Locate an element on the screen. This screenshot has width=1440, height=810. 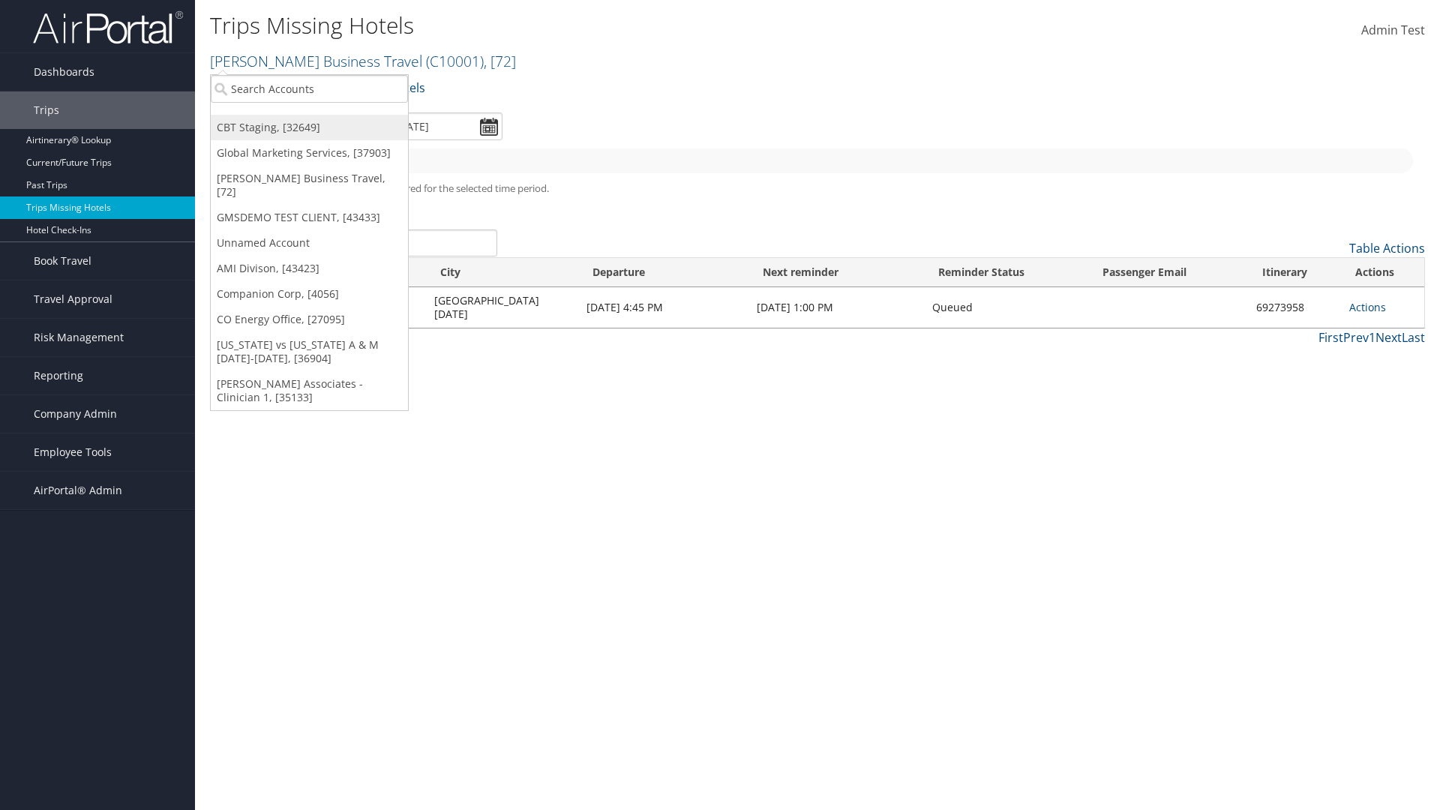
h5: * progress bar represents overnights covered for the selected time period. is located at coordinates (818, 188).